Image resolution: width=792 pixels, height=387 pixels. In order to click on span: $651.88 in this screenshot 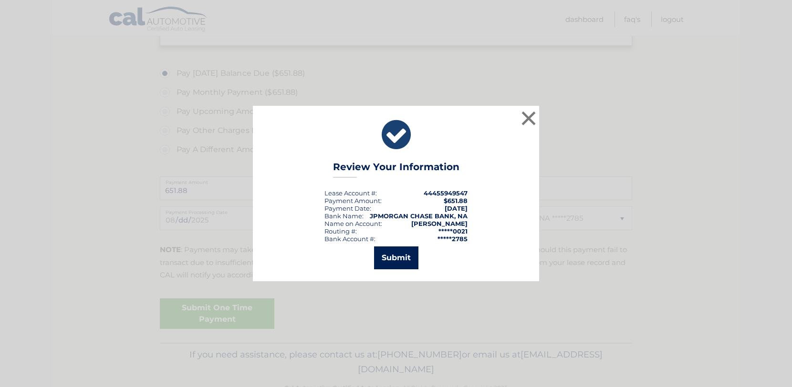, I will do `click(455, 201)`.